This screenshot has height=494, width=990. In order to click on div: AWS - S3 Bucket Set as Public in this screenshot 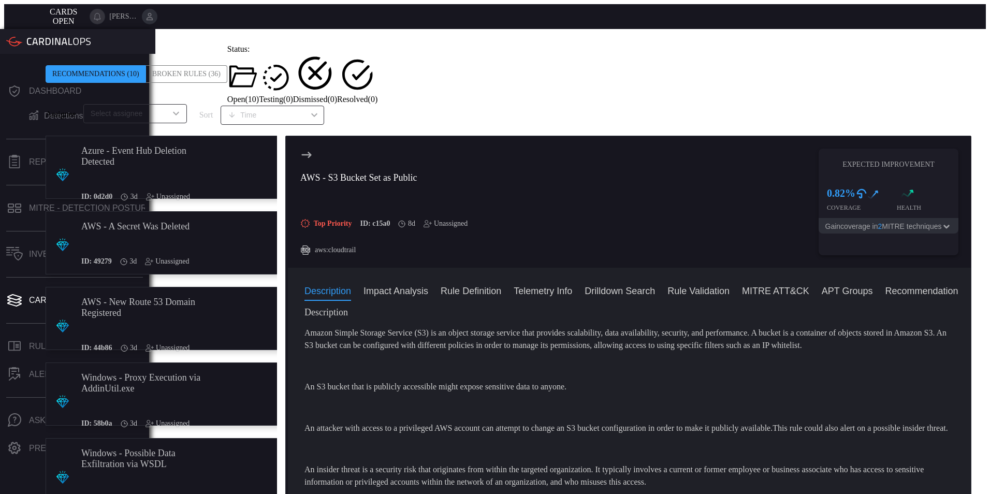, I will do `click(388, 178)`.